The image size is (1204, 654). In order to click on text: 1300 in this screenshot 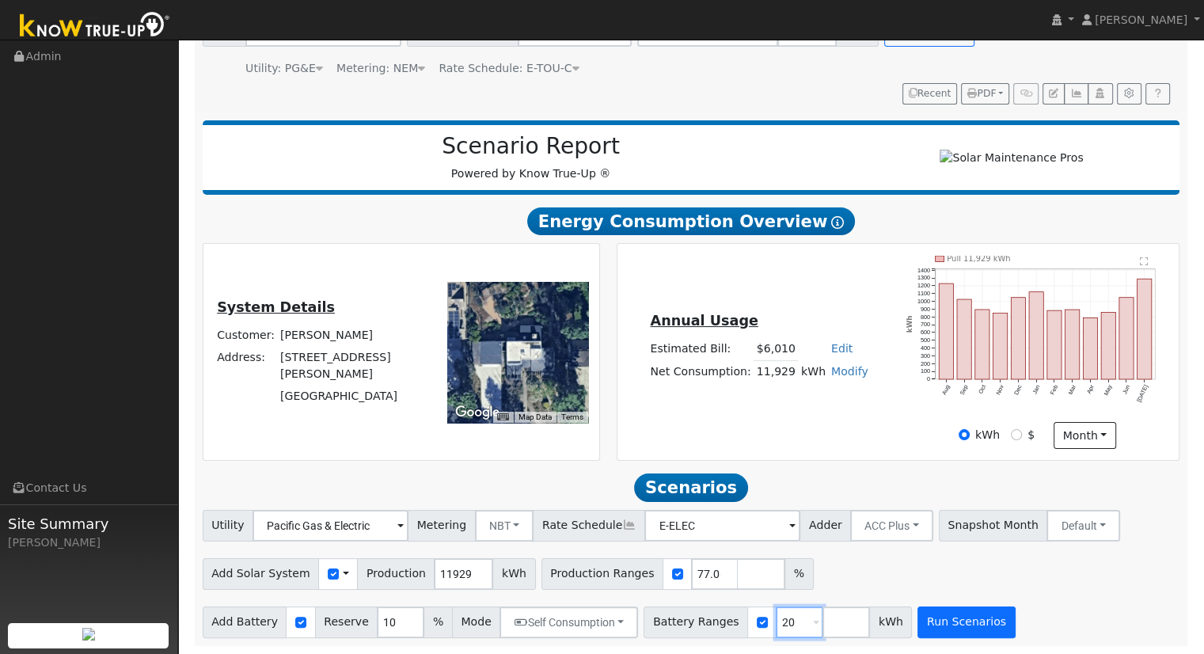, I will do `click(924, 277)`.